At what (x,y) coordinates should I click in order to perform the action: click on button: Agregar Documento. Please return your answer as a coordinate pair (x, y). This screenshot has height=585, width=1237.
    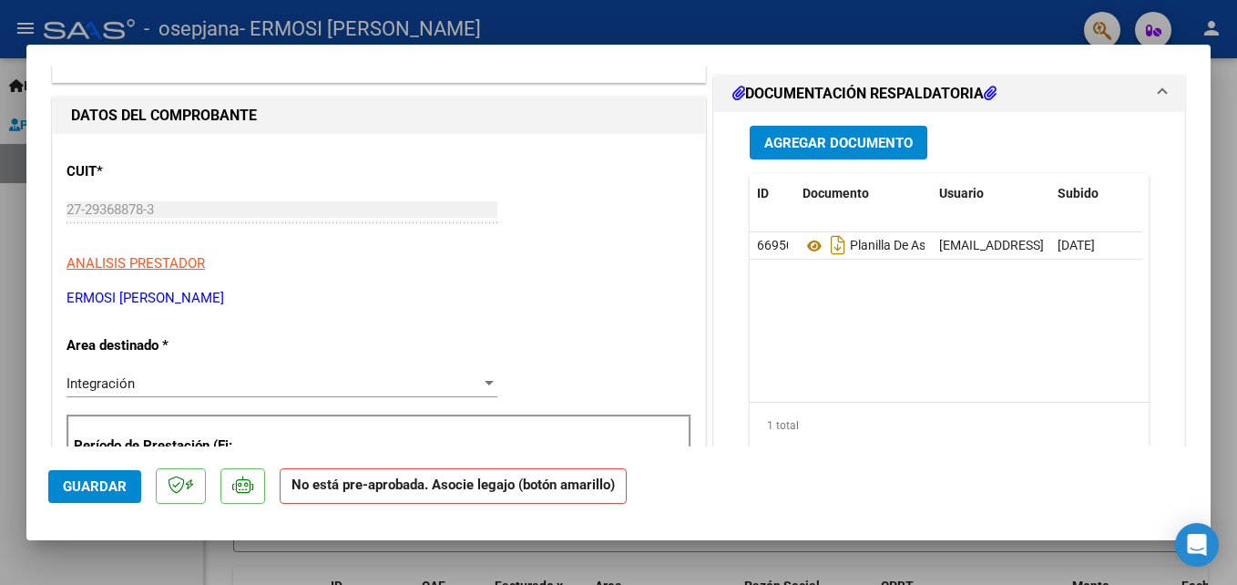
    Looking at the image, I should click on (838, 142).